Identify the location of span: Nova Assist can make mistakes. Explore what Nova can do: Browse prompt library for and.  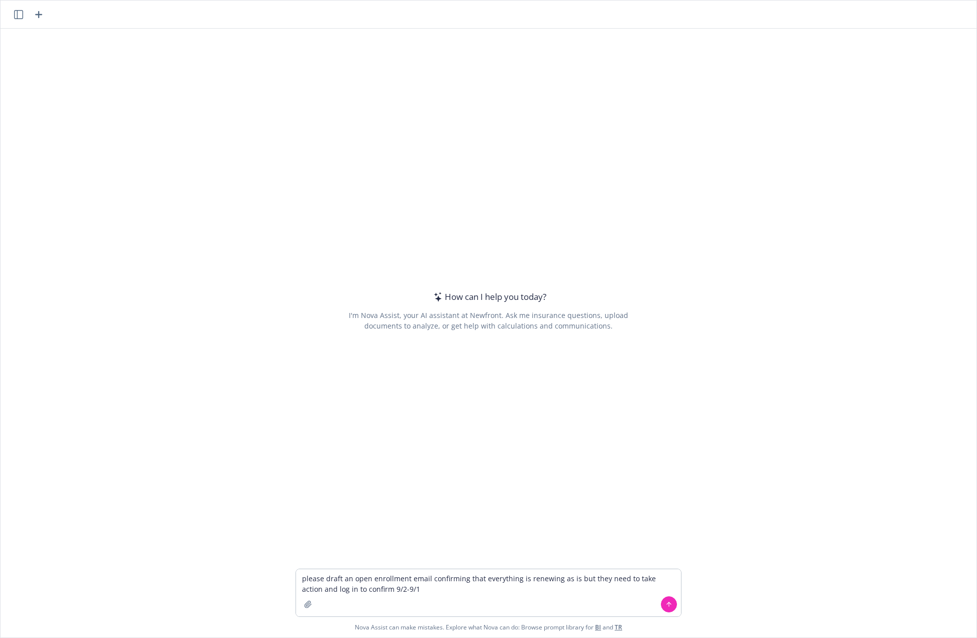
(488, 627).